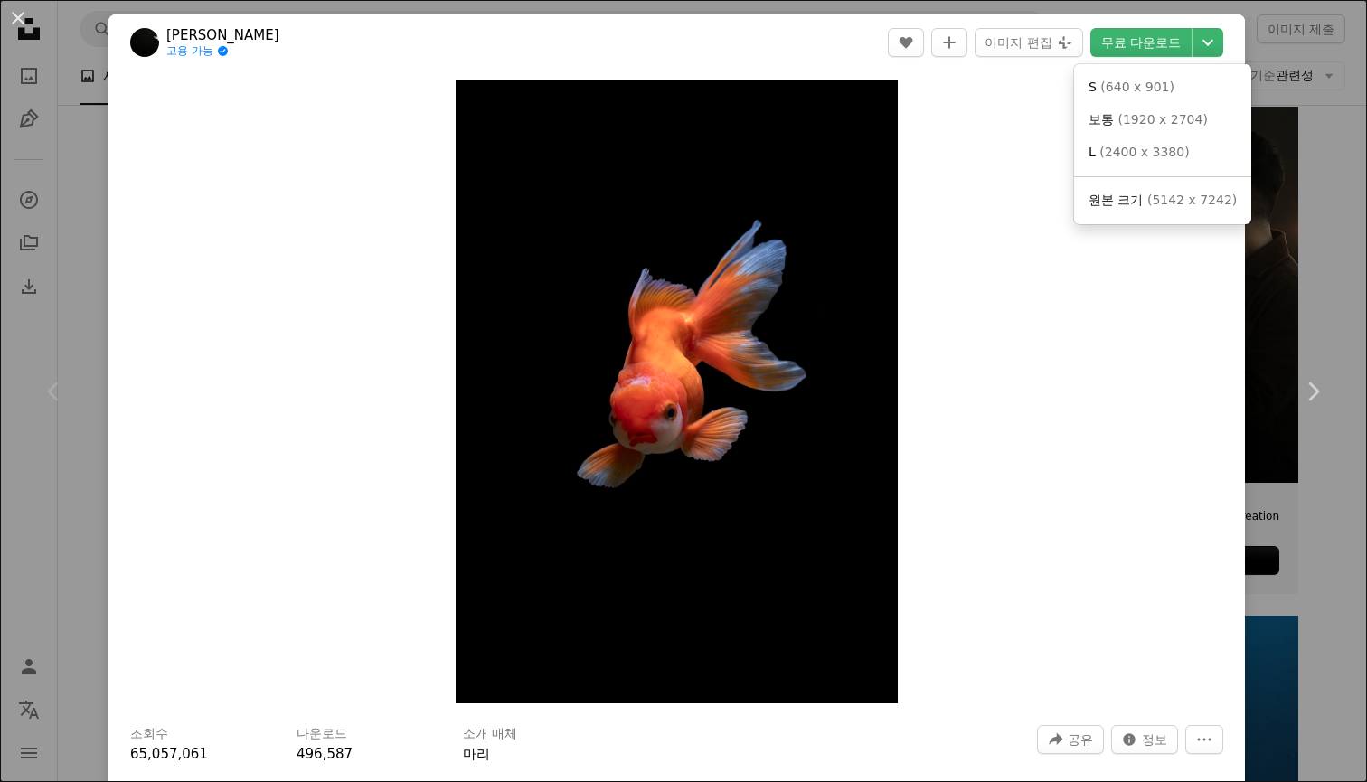 This screenshot has width=1367, height=782. Describe the element at coordinates (1137, 87) in the screenshot. I see `span: ( 640 x 901 )` at that location.